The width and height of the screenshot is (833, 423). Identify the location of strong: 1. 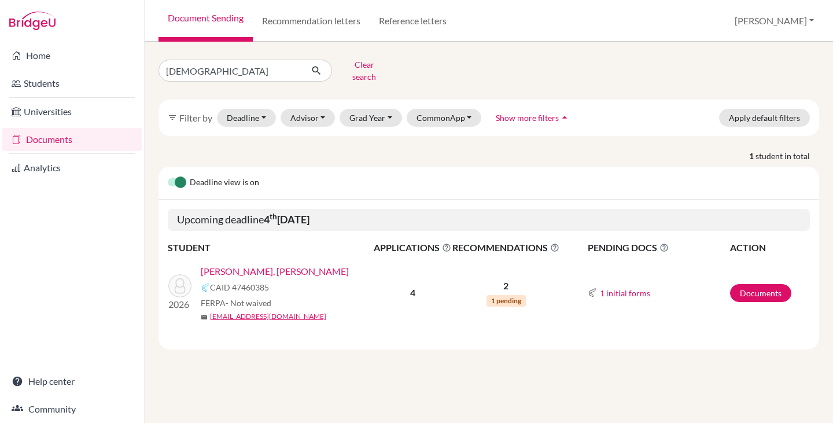
(752, 156).